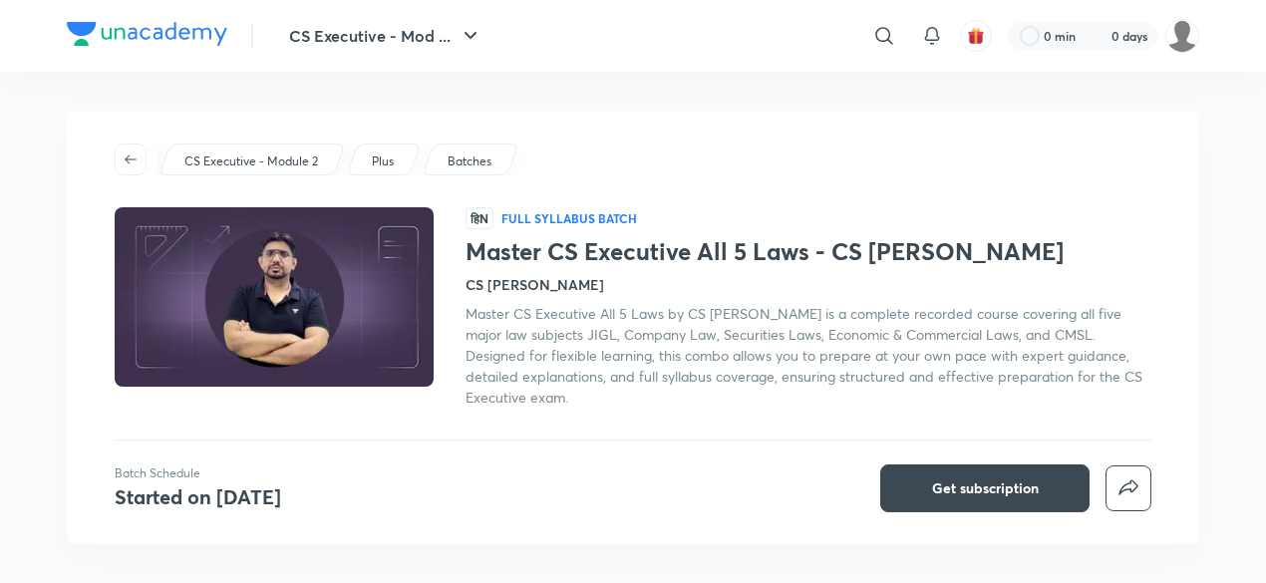 This screenshot has width=1266, height=583. I want to click on img: Thumbnail, so click(274, 297).